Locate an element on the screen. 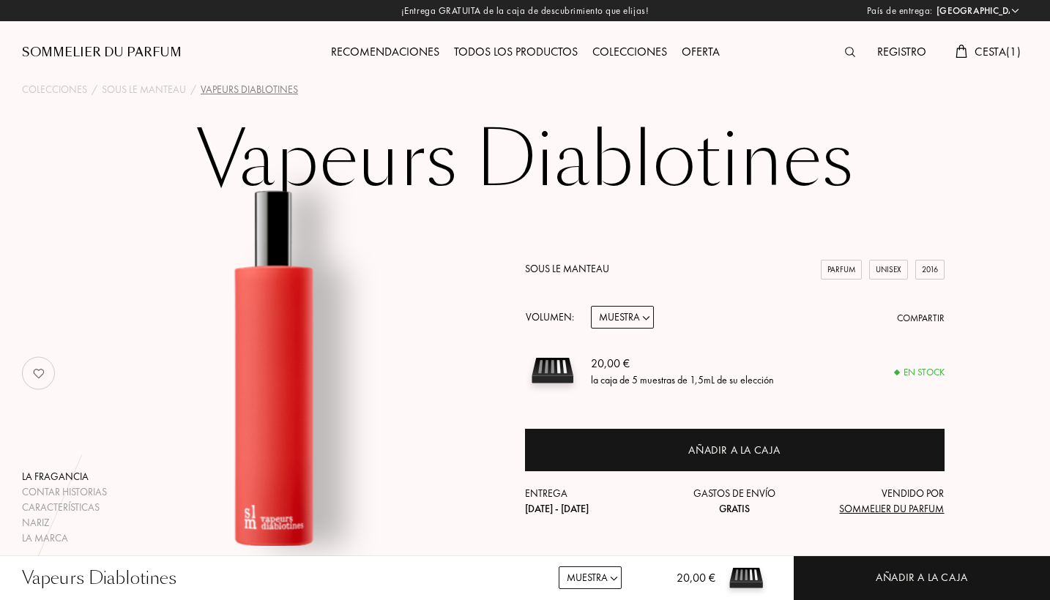 The width and height of the screenshot is (1050, 600). a: Todos los productos is located at coordinates (515, 51).